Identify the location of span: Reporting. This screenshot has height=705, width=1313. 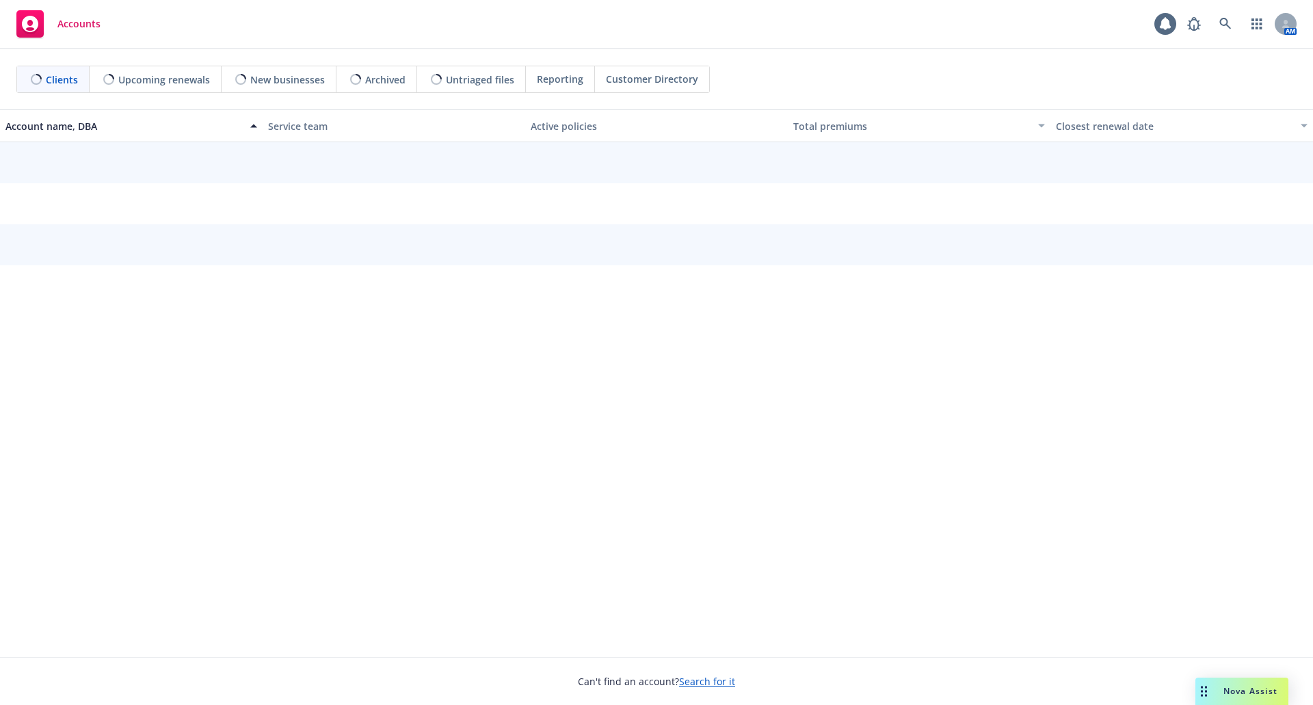
(560, 79).